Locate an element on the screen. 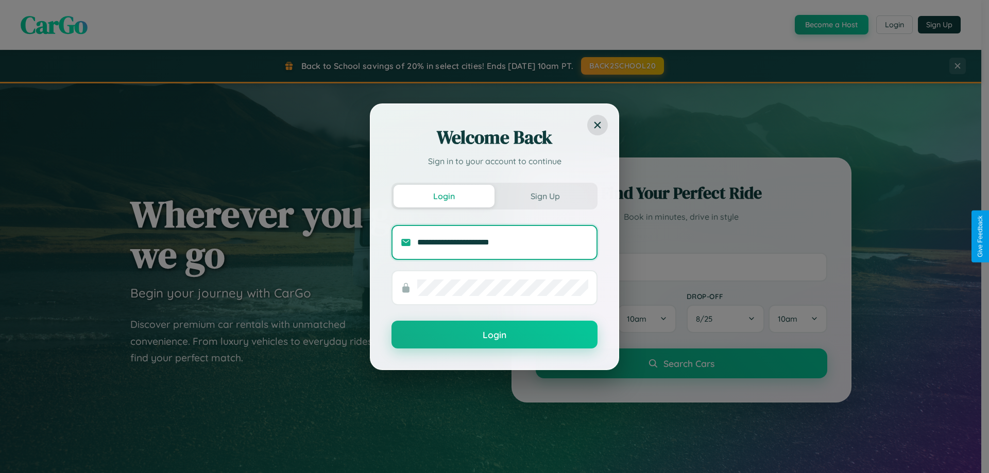 The image size is (989, 473). div: Give Feedback is located at coordinates (980, 236).